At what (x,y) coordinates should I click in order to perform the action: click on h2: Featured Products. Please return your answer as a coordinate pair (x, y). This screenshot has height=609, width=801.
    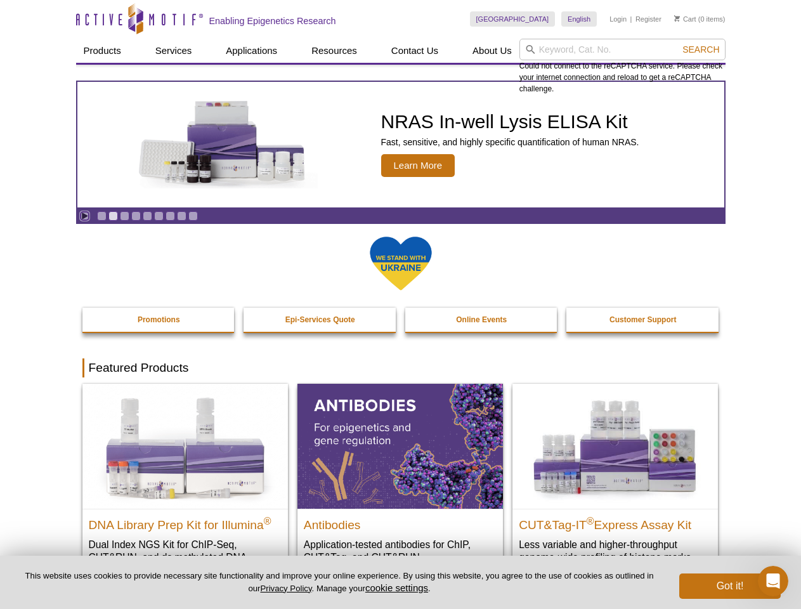
    Looking at the image, I should click on (401, 368).